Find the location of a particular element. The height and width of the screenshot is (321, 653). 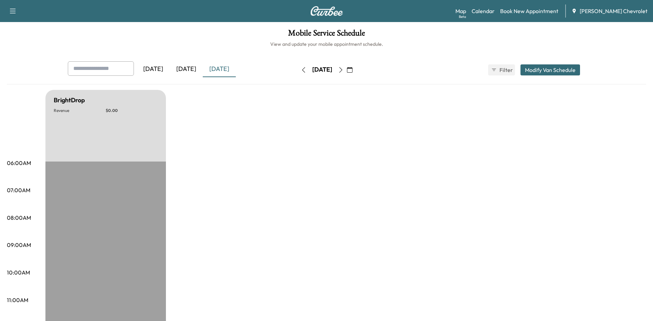

p: 07:00AM is located at coordinates (19, 190).